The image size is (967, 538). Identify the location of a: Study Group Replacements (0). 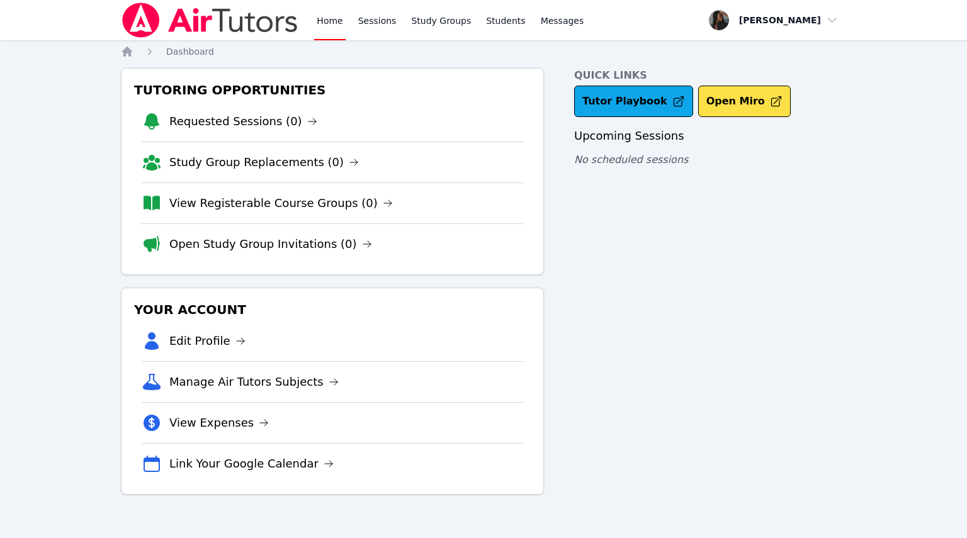
(264, 162).